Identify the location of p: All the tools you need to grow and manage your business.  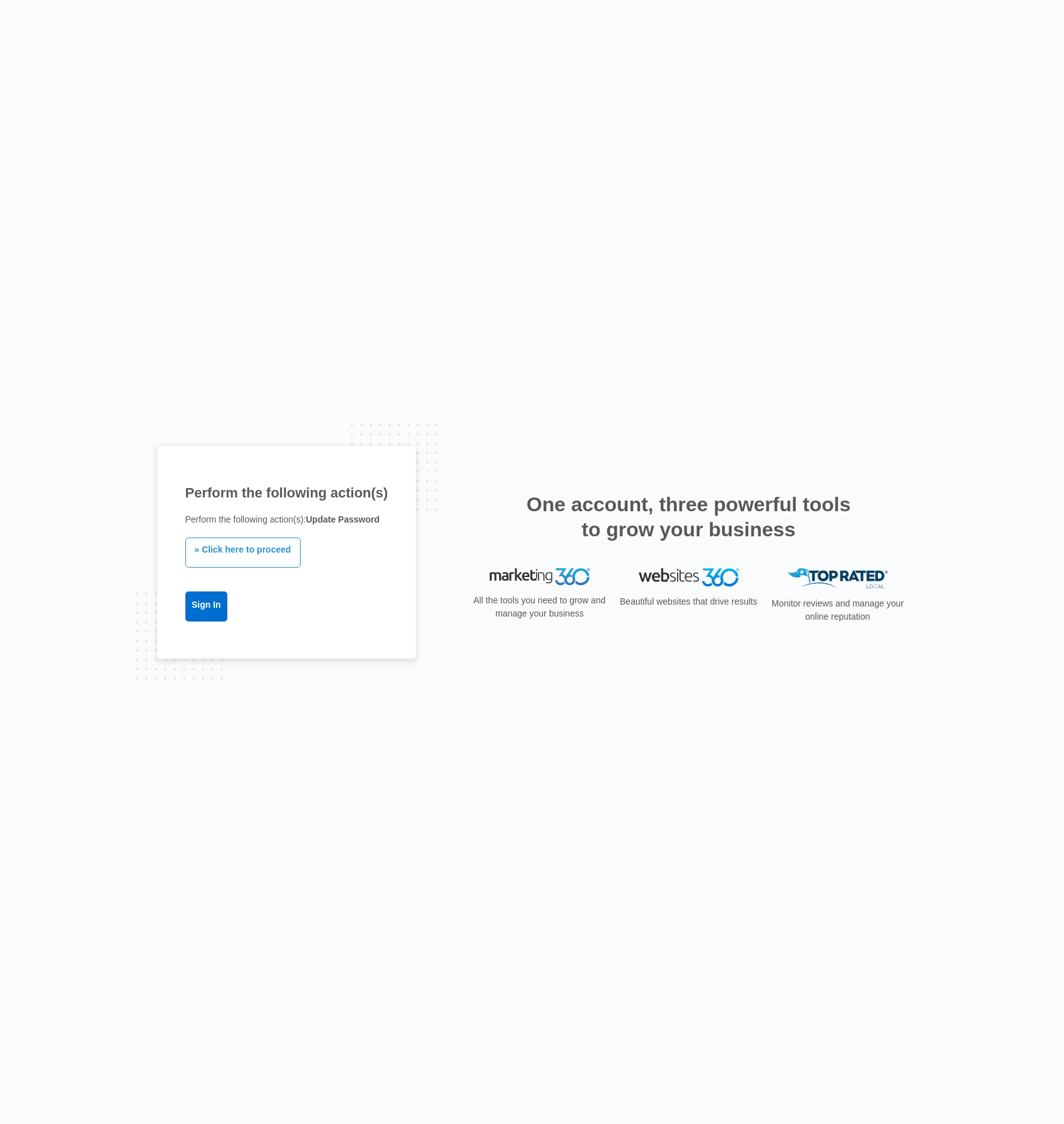
(540, 607).